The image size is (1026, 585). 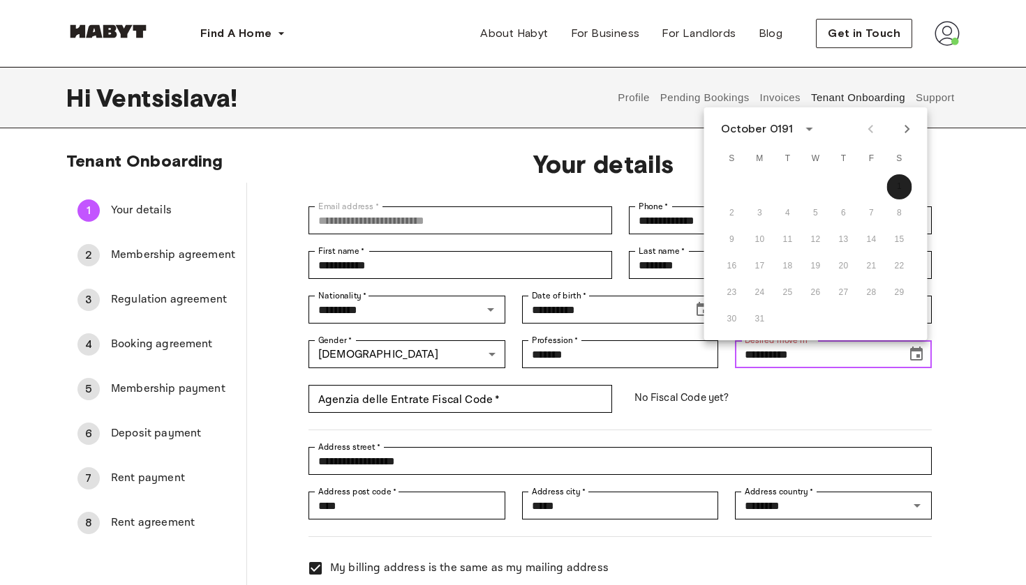 I want to click on span: For Landlords, so click(x=698, y=33).